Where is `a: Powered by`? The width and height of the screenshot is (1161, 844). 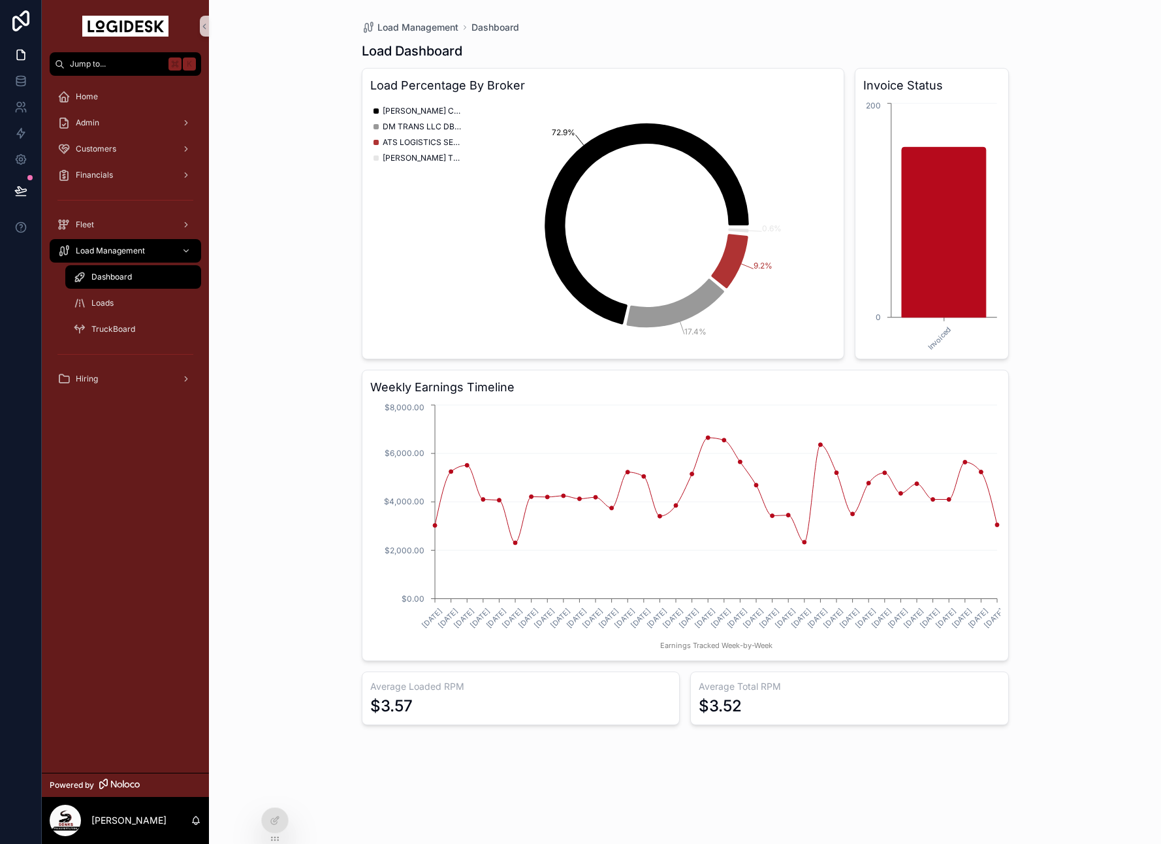
a: Powered by is located at coordinates (125, 784).